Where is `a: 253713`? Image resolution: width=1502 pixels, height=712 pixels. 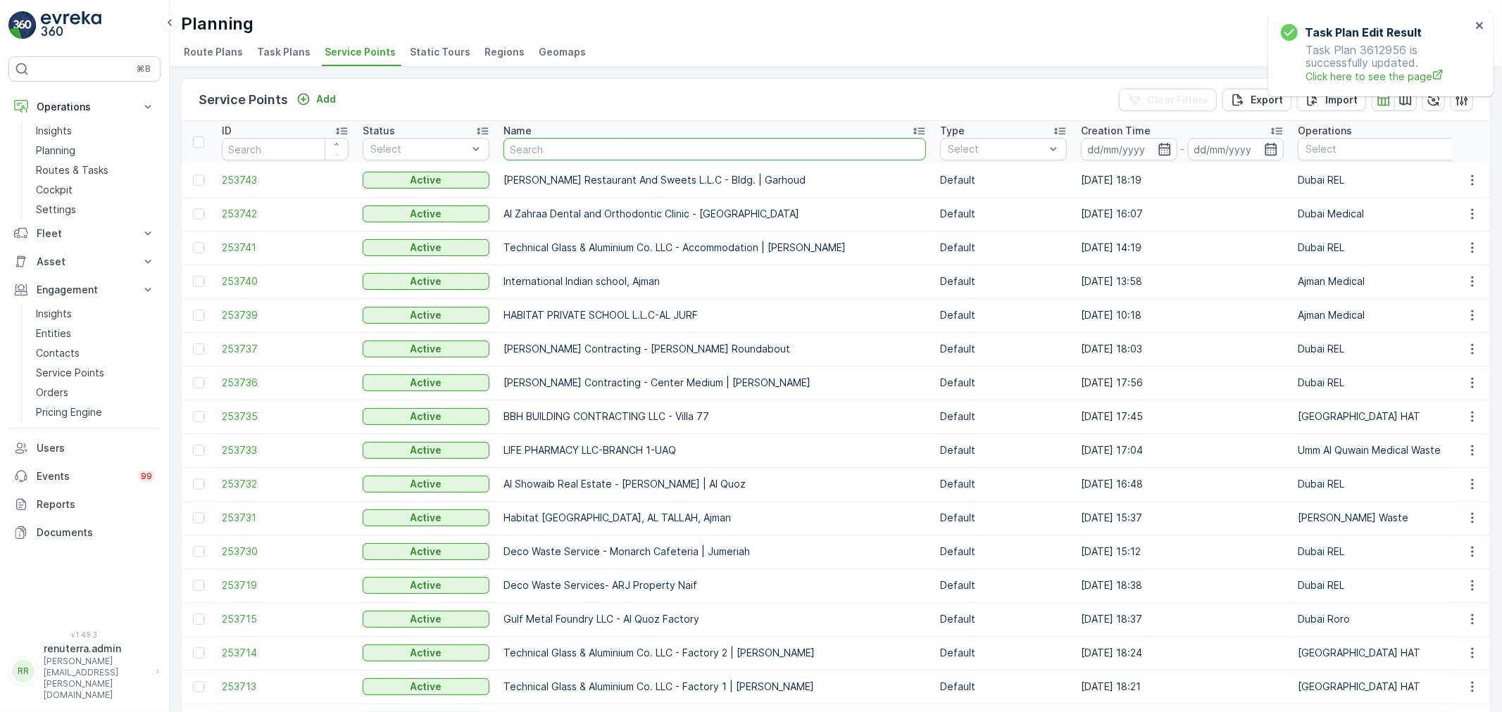
a: 253713 is located at coordinates (285, 687).